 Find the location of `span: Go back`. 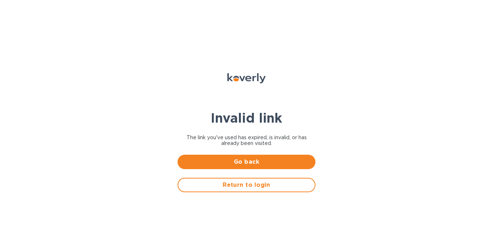

span: Go back is located at coordinates (246, 162).